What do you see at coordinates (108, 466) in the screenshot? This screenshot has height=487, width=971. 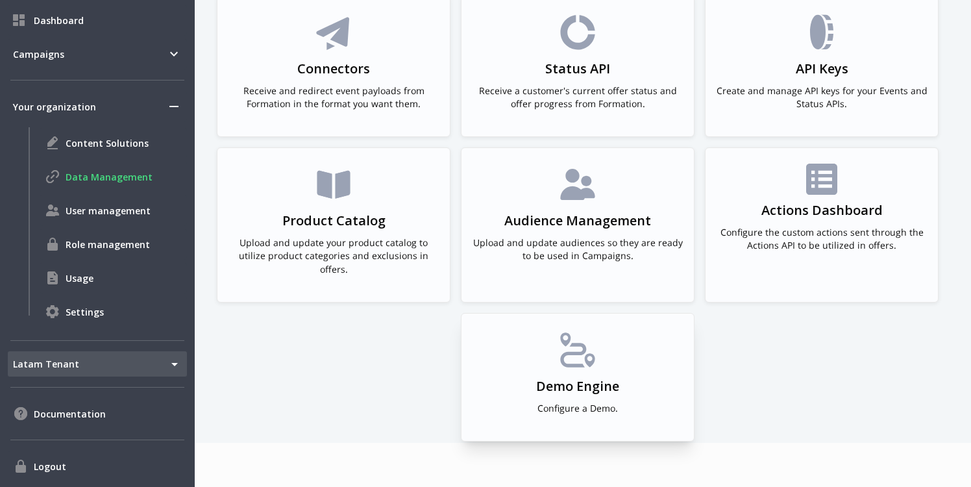 I see `span: Logout` at bounding box center [108, 466].